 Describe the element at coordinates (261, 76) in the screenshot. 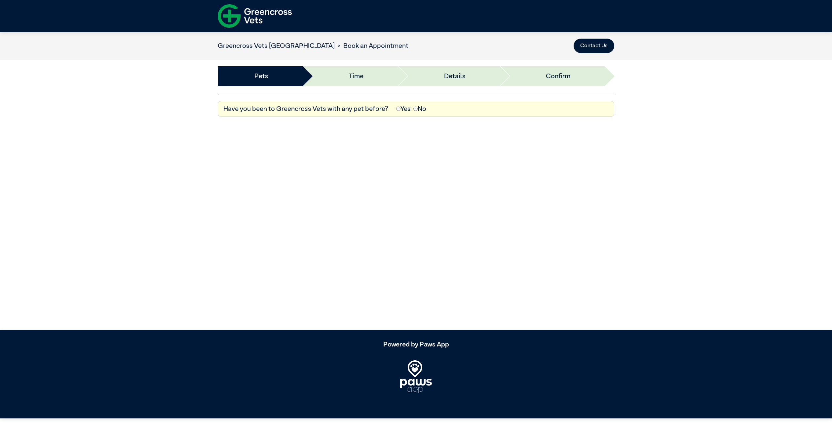

I see `a: Pets` at that location.